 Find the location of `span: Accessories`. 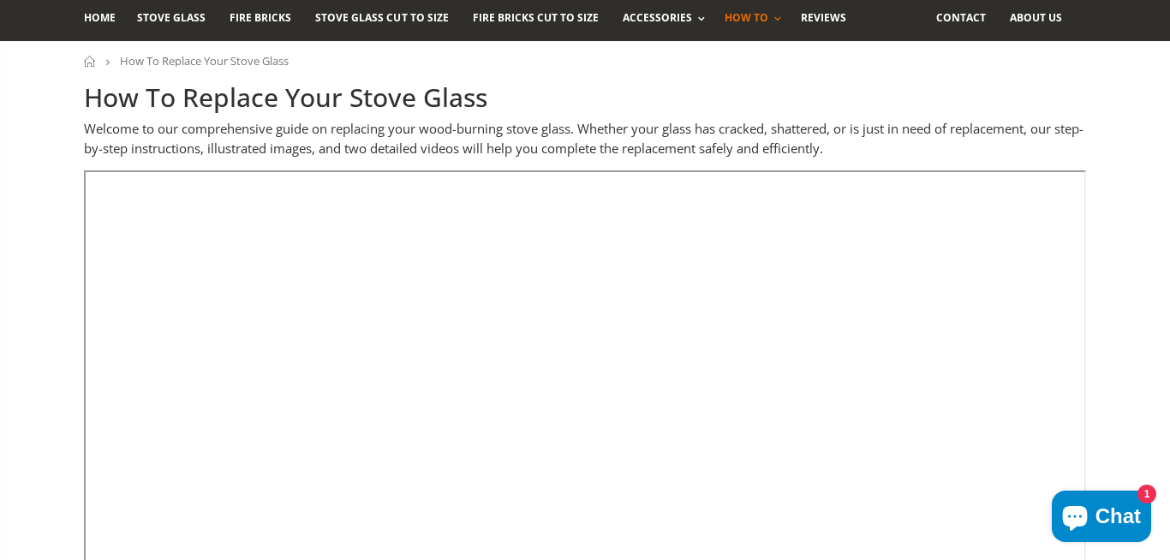

span: Accessories is located at coordinates (657, 17).